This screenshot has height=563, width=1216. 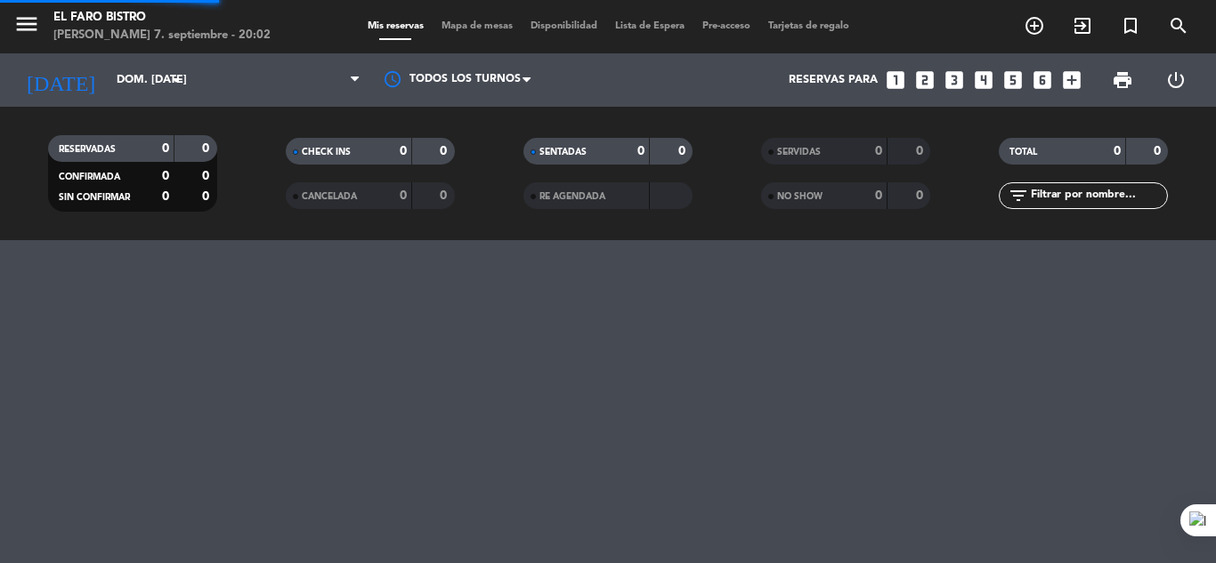 I want to click on span: RESERVADAS, so click(x=87, y=149).